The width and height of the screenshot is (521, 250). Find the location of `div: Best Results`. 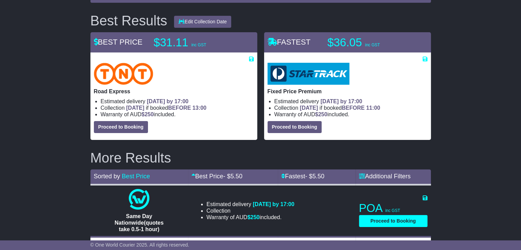

div: Best Results is located at coordinates (129, 21).